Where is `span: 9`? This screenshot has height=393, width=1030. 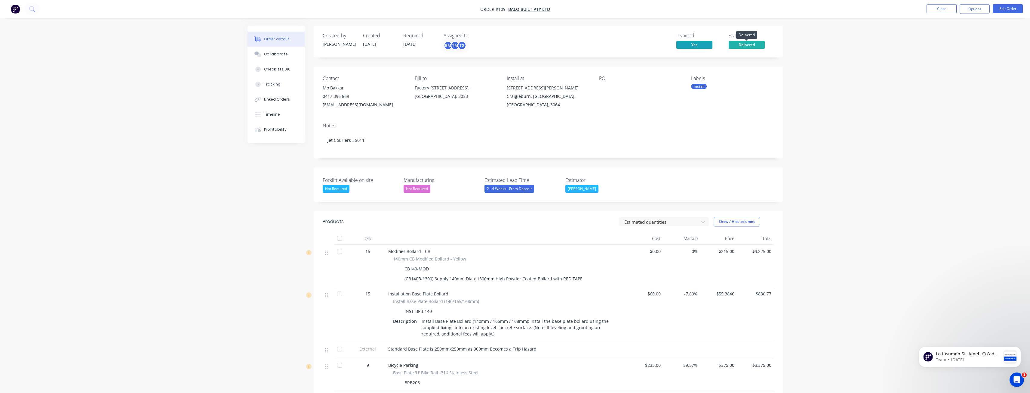
span: 9 is located at coordinates (368, 365).